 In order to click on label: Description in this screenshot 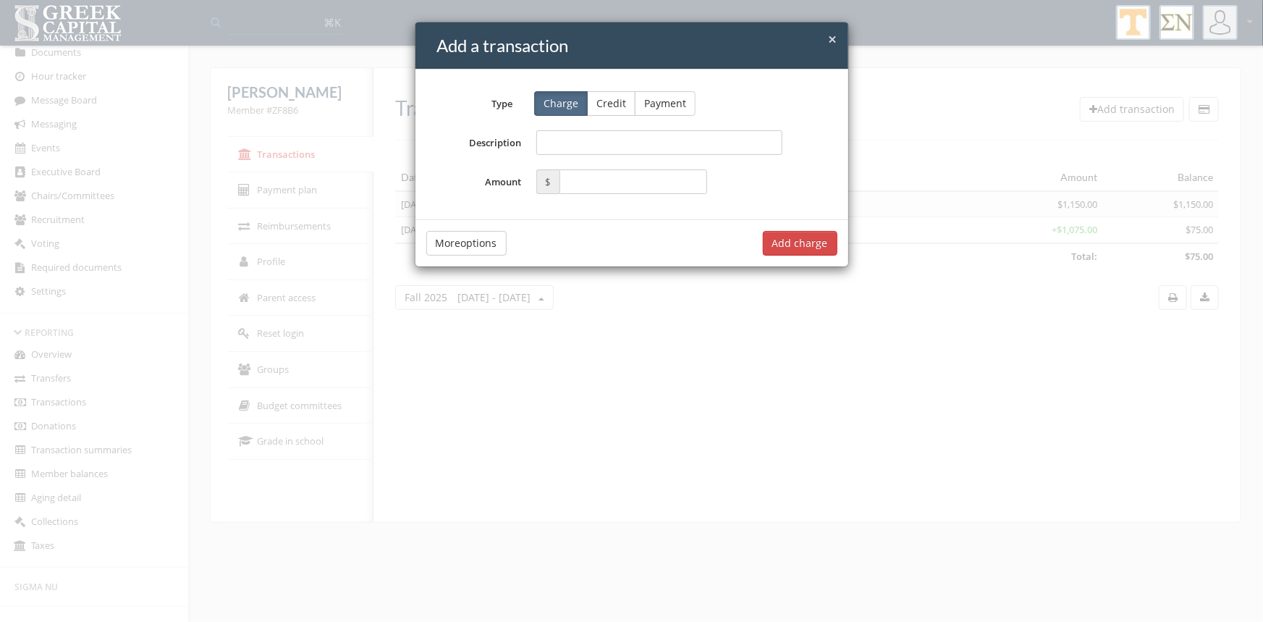, I will do `click(478, 143)`.